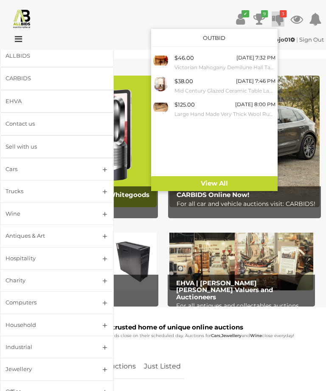 The width and height of the screenshot is (326, 391). What do you see at coordinates (284, 39) in the screenshot?
I see `a: tojo01` at bounding box center [284, 39].